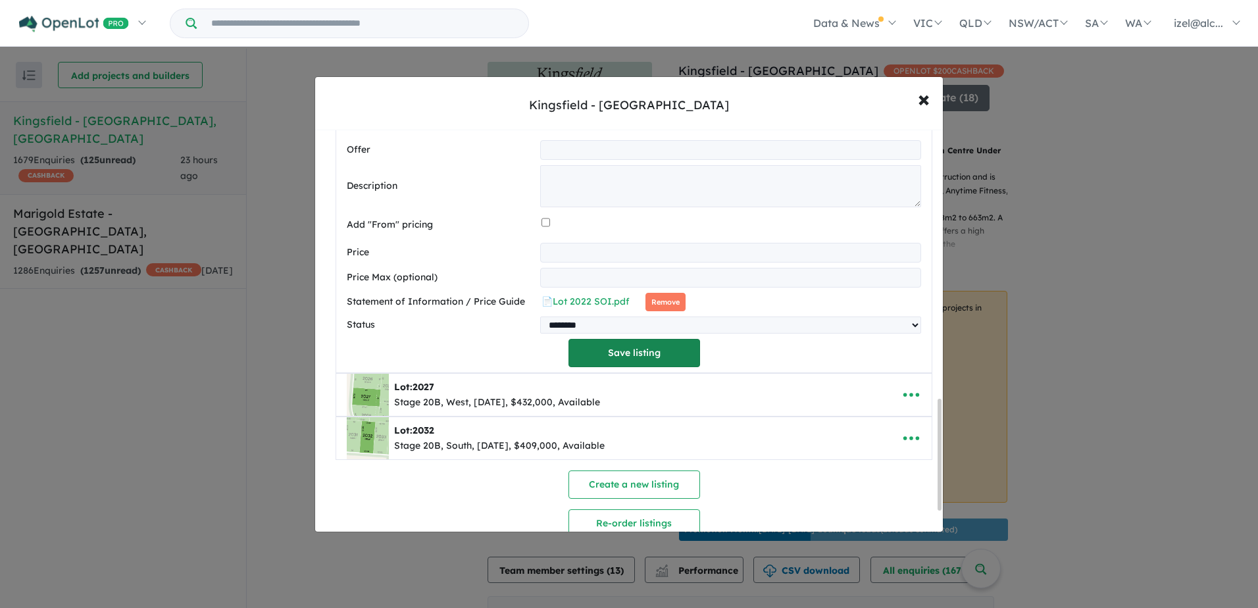  I want to click on input: Try estate name, suburb, builder or developer, so click(362, 23).